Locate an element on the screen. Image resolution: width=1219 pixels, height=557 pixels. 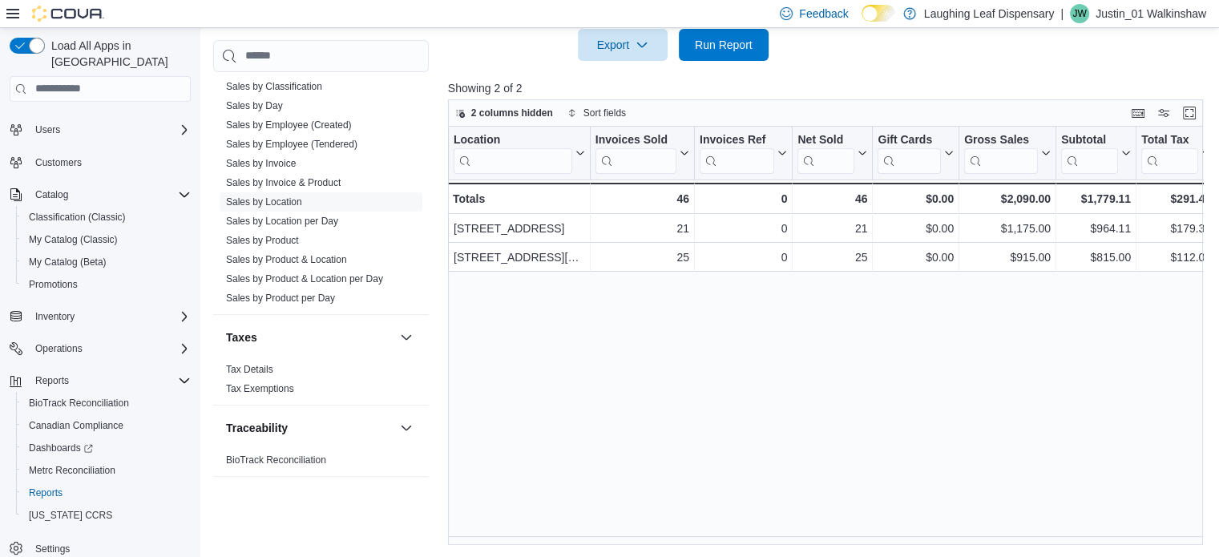
button: Promotions is located at coordinates (107, 285).